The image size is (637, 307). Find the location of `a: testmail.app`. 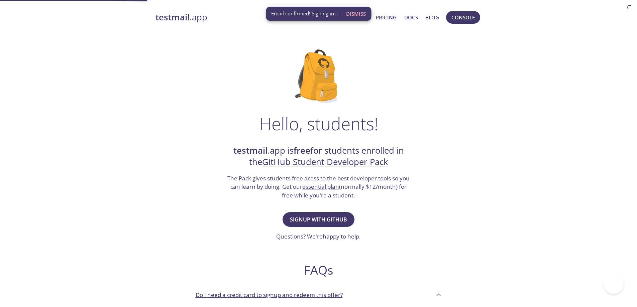

a: testmail.app is located at coordinates (247, 17).